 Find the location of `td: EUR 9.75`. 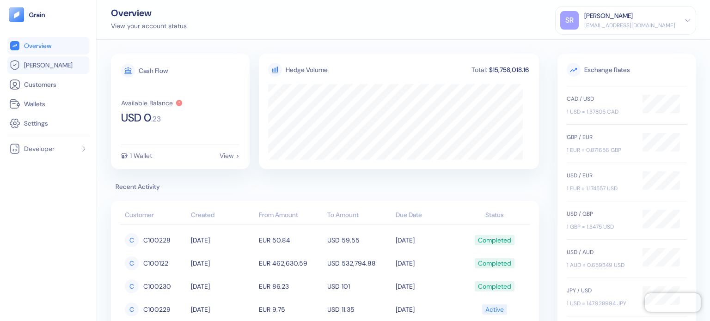

td: EUR 9.75 is located at coordinates (291, 310).